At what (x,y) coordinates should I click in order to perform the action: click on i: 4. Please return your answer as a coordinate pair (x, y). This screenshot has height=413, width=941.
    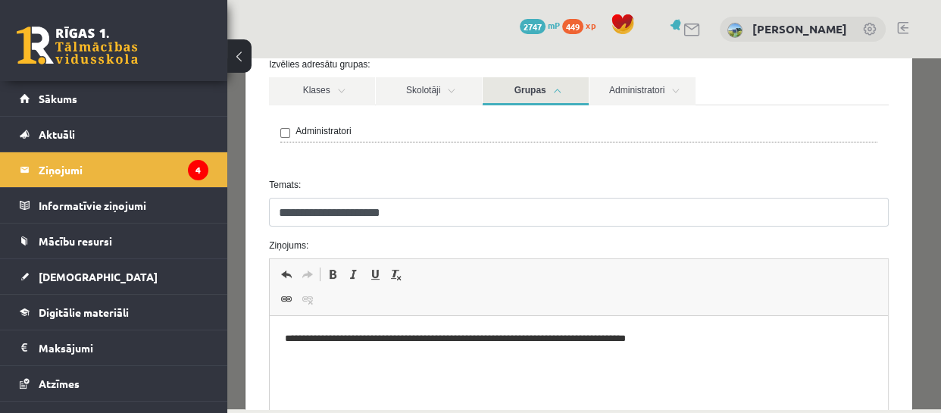
    Looking at the image, I should click on (198, 170).